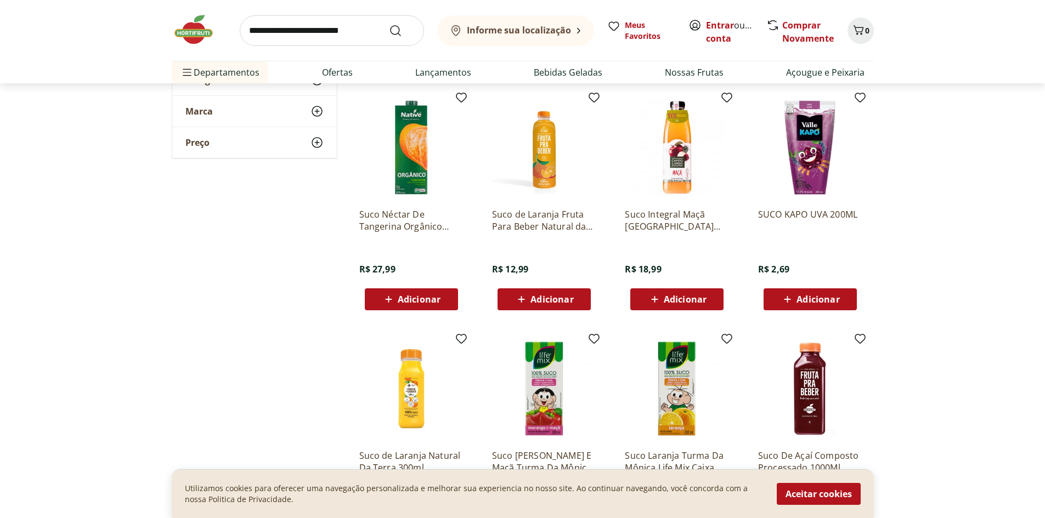 Image resolution: width=1045 pixels, height=518 pixels. What do you see at coordinates (411, 462) in the screenshot?
I see `a: Suco de Laranja Natural Da Terra 300ml` at bounding box center [411, 462].